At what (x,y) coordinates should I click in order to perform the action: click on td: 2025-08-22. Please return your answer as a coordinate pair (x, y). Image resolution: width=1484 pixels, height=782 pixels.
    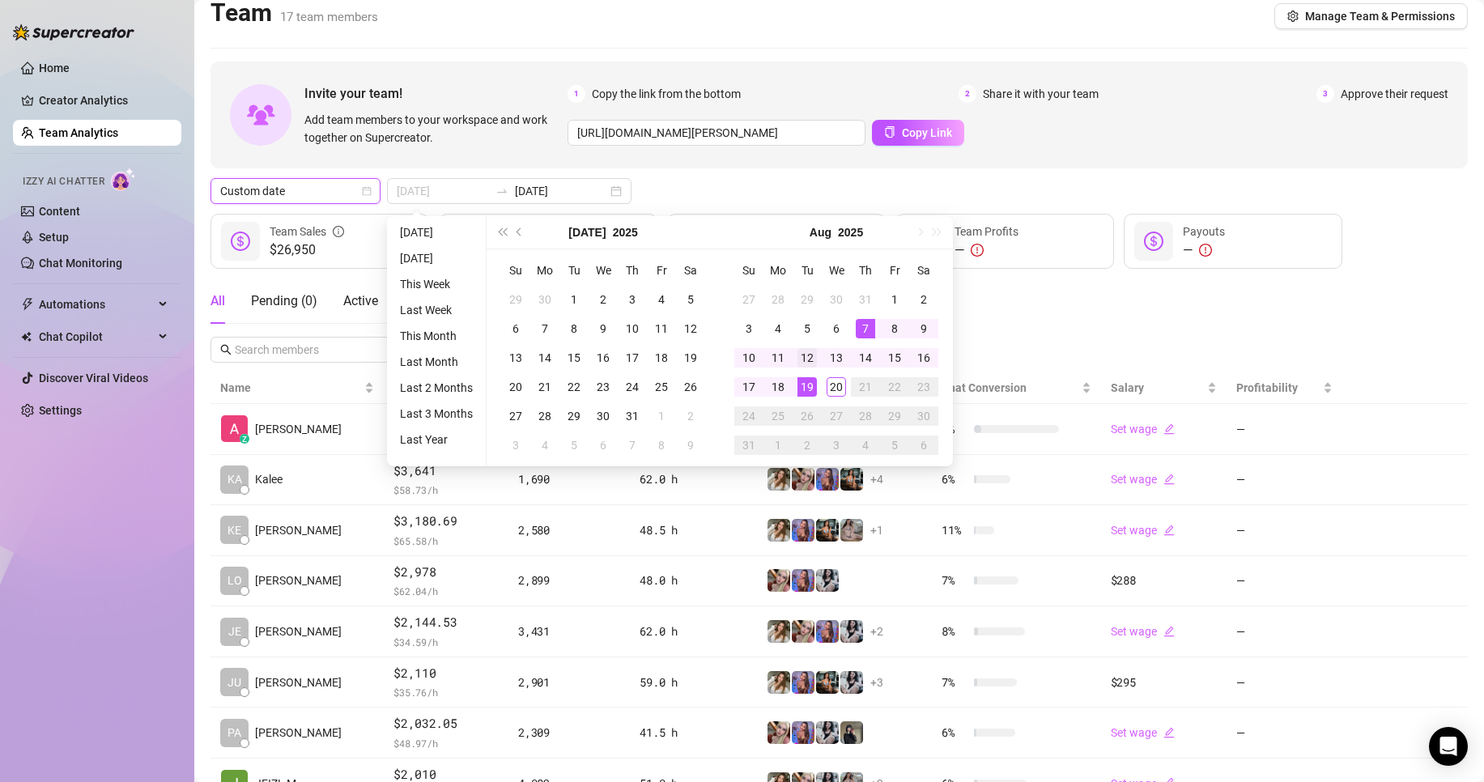
    Looking at the image, I should click on (895, 387).